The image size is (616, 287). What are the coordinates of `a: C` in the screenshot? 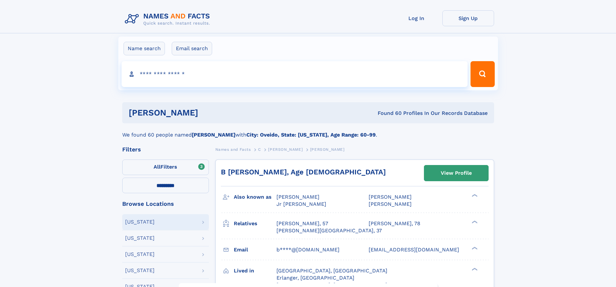 It's located at (259, 149).